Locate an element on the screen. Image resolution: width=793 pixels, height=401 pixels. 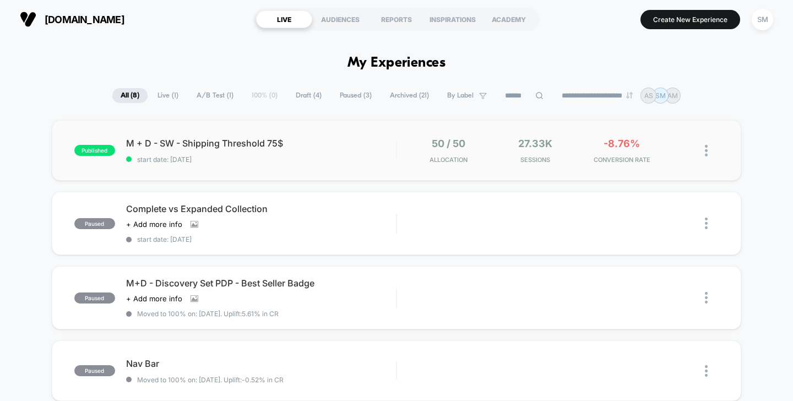
img: Visually logo is located at coordinates (28, 19).